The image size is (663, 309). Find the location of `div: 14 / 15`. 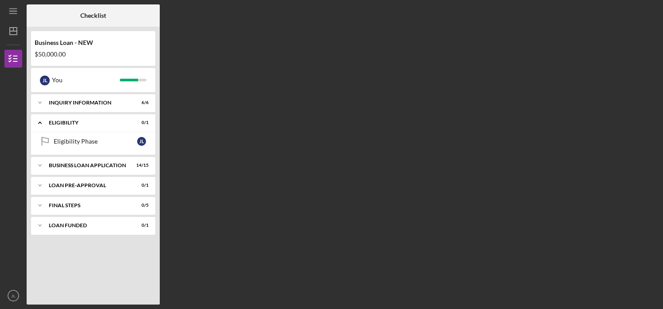

div: 14 / 15 is located at coordinates (141, 165).